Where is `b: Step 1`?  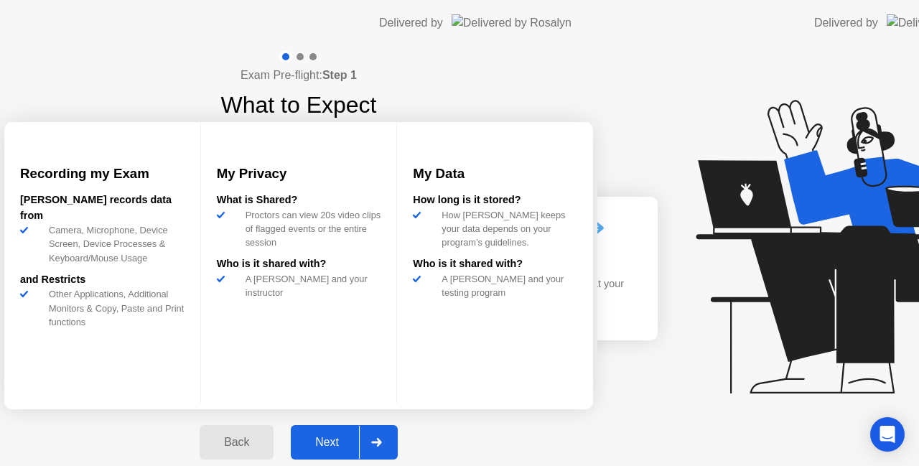
b: Step 1 is located at coordinates (339, 75).